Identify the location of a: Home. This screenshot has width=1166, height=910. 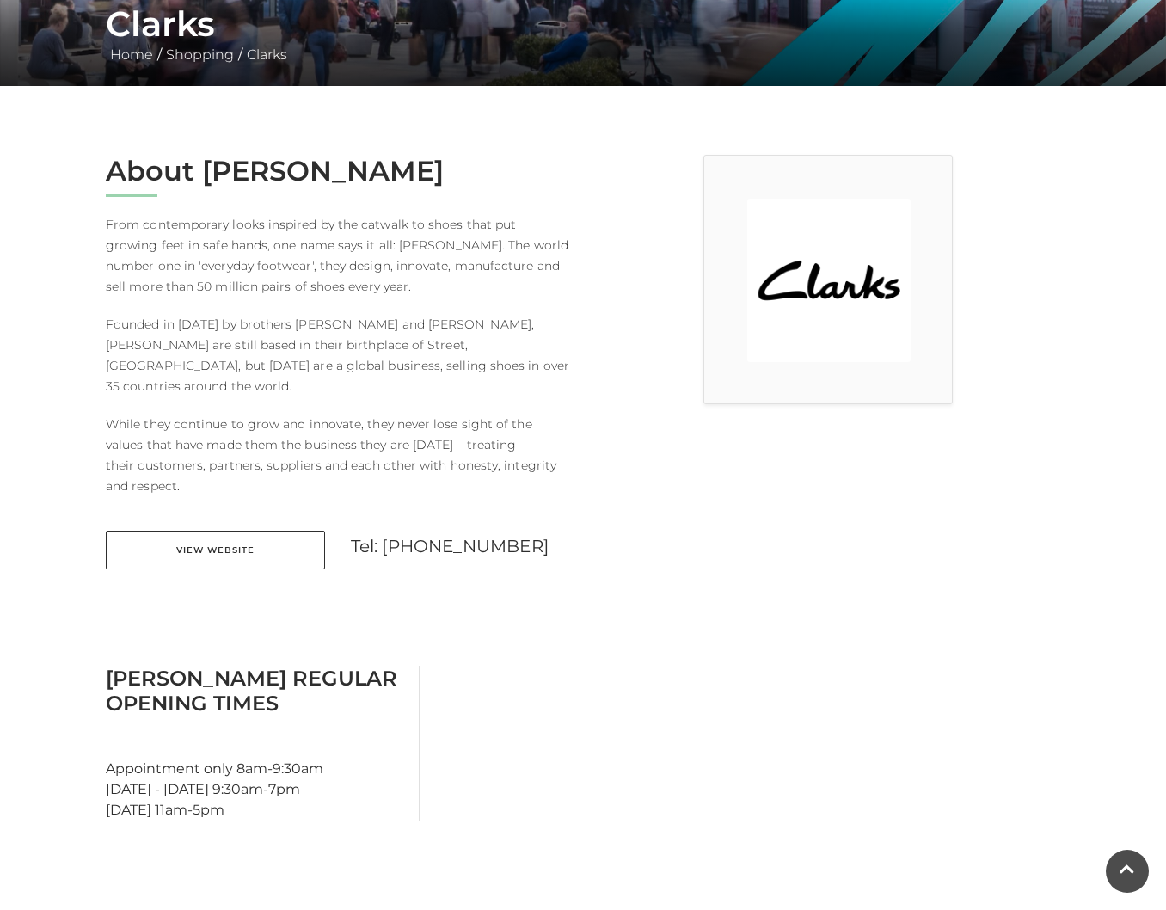
(132, 54).